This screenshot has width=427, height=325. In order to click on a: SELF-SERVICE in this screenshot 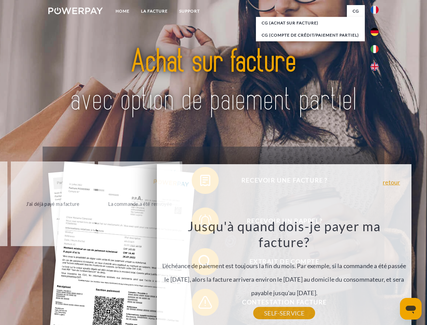, I will do `click(284, 313)`.